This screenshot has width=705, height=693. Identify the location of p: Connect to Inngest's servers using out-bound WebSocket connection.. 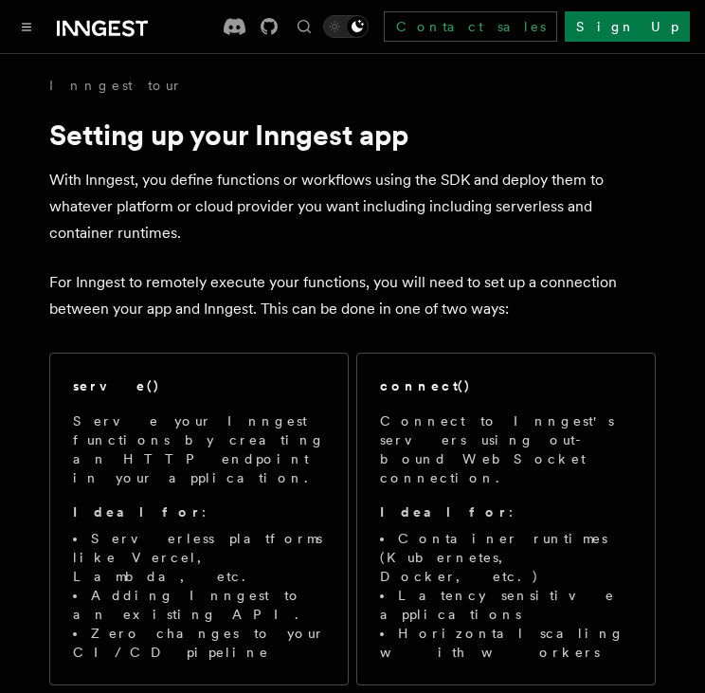
(506, 449).